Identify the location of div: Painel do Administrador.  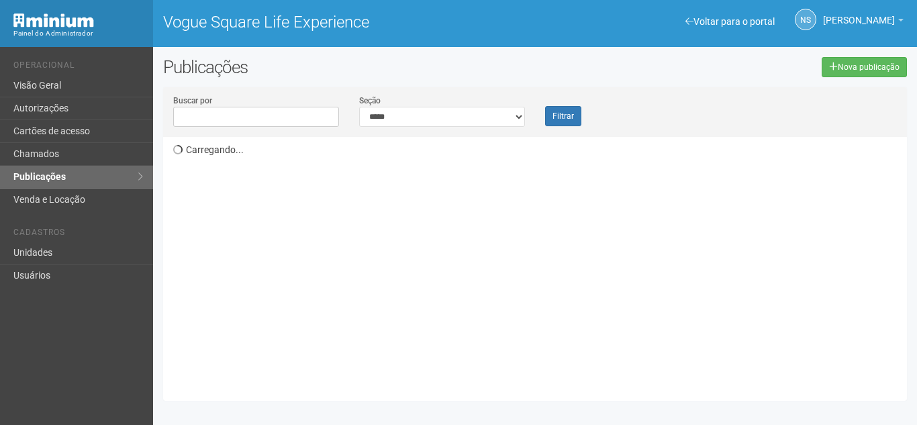
(78, 34).